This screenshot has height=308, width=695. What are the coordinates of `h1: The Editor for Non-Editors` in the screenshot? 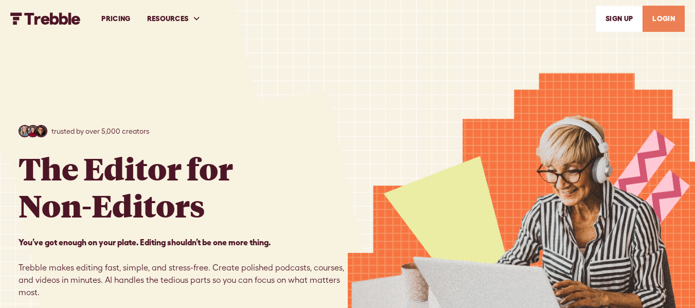 It's located at (126, 187).